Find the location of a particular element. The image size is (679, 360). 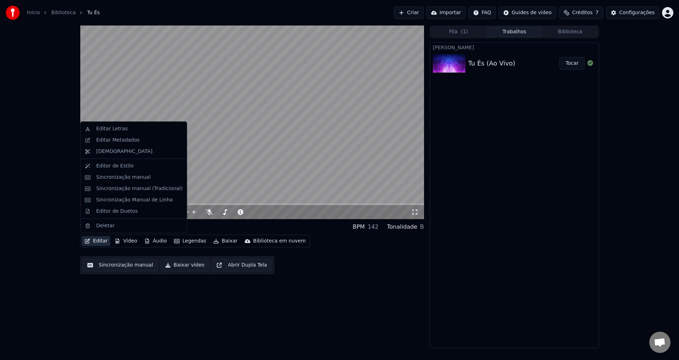

img: youka is located at coordinates (13, 13).